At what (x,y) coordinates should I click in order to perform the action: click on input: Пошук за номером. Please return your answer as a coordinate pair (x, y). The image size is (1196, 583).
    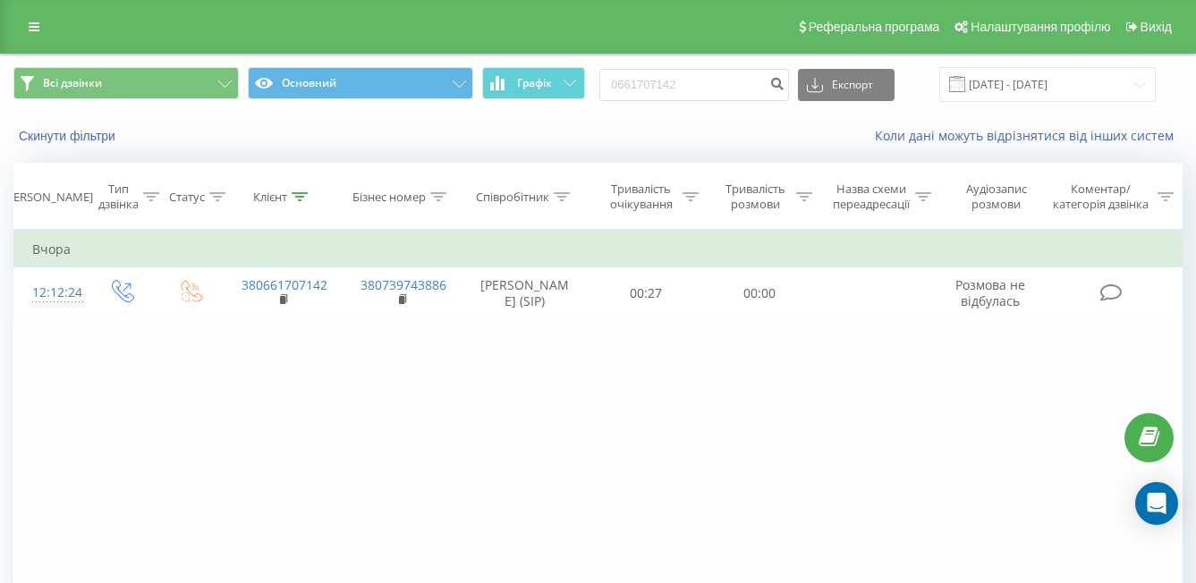
    Looking at the image, I should click on (694, 85).